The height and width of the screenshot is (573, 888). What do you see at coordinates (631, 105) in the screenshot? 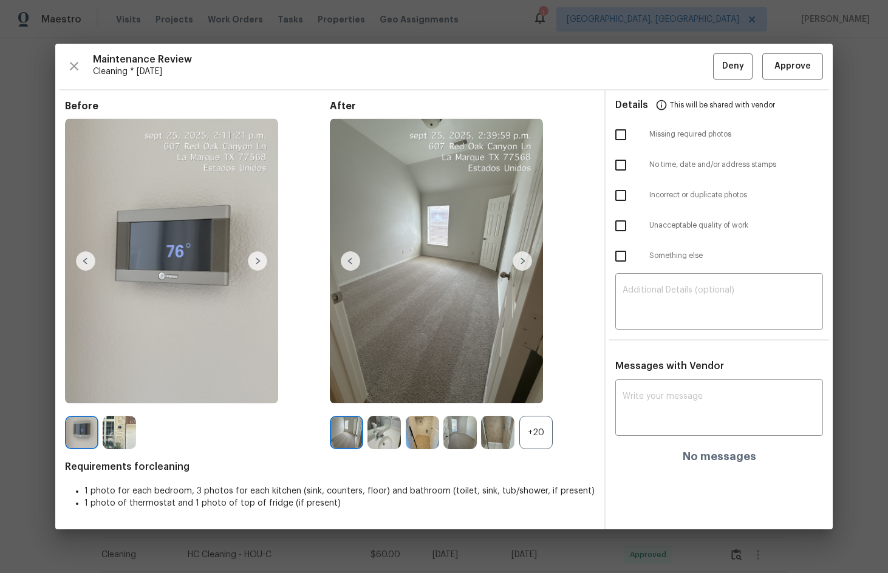
I see `span: Details` at bounding box center [631, 105].